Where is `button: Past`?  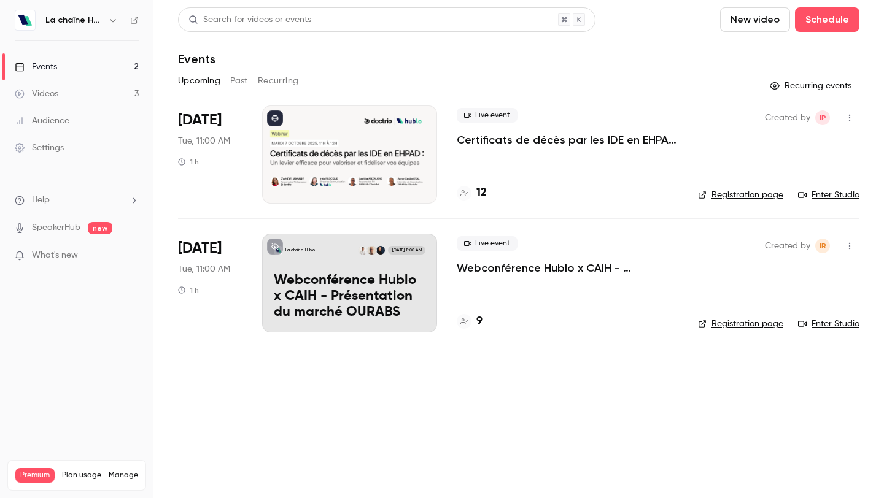 button: Past is located at coordinates (239, 81).